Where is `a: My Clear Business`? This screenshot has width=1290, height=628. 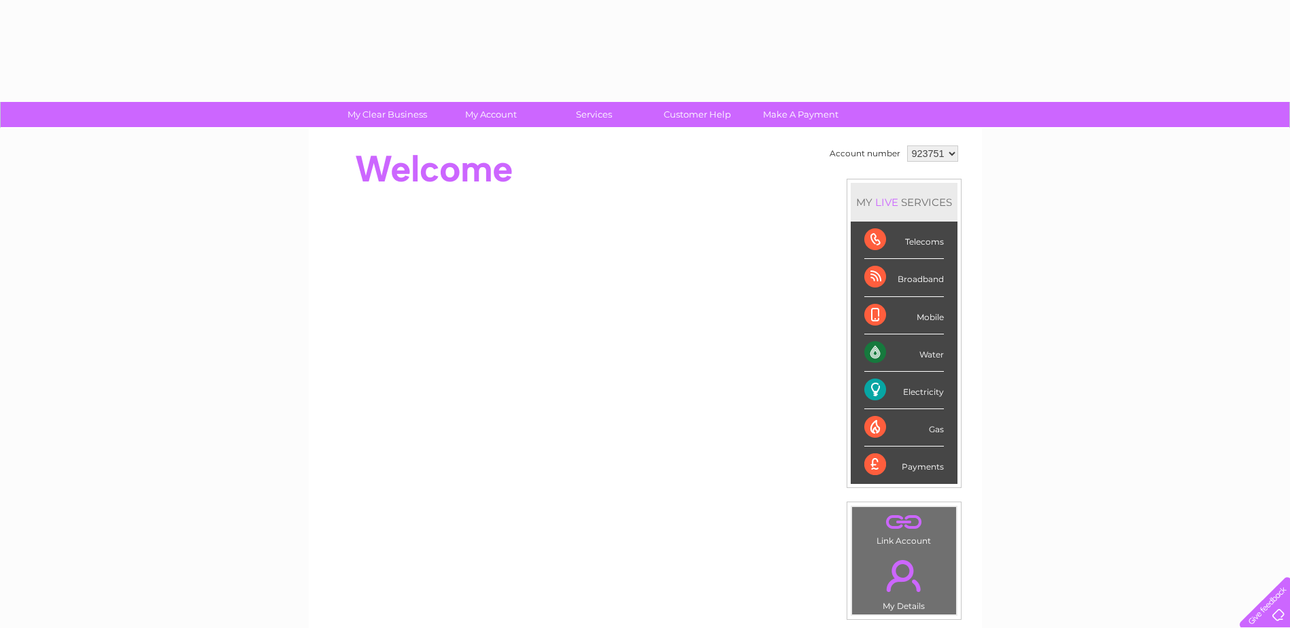 a: My Clear Business is located at coordinates (387, 114).